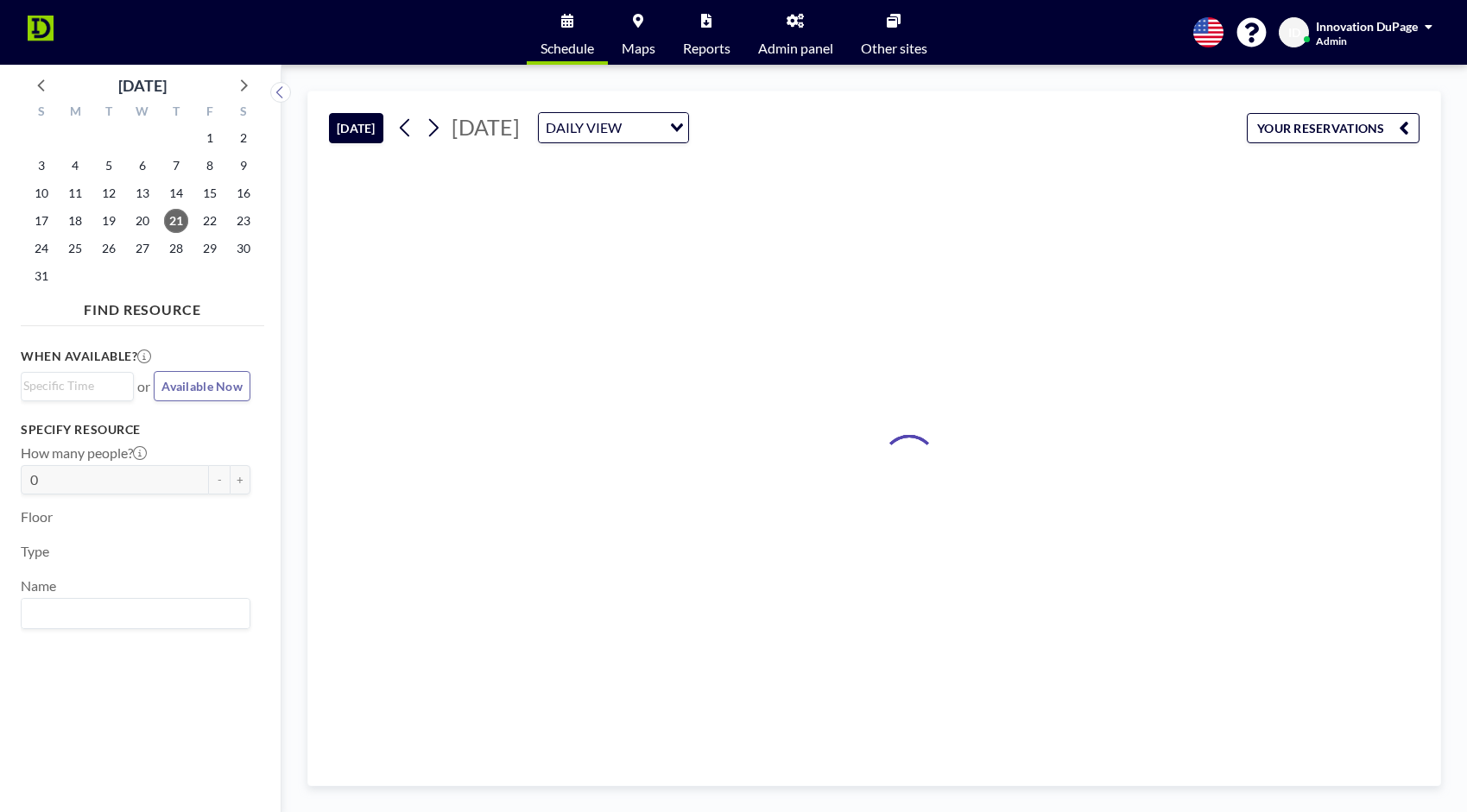 The width and height of the screenshot is (1467, 812). Describe the element at coordinates (75, 249) in the screenshot. I see `span: Monday, August 25, 2025` at that location.